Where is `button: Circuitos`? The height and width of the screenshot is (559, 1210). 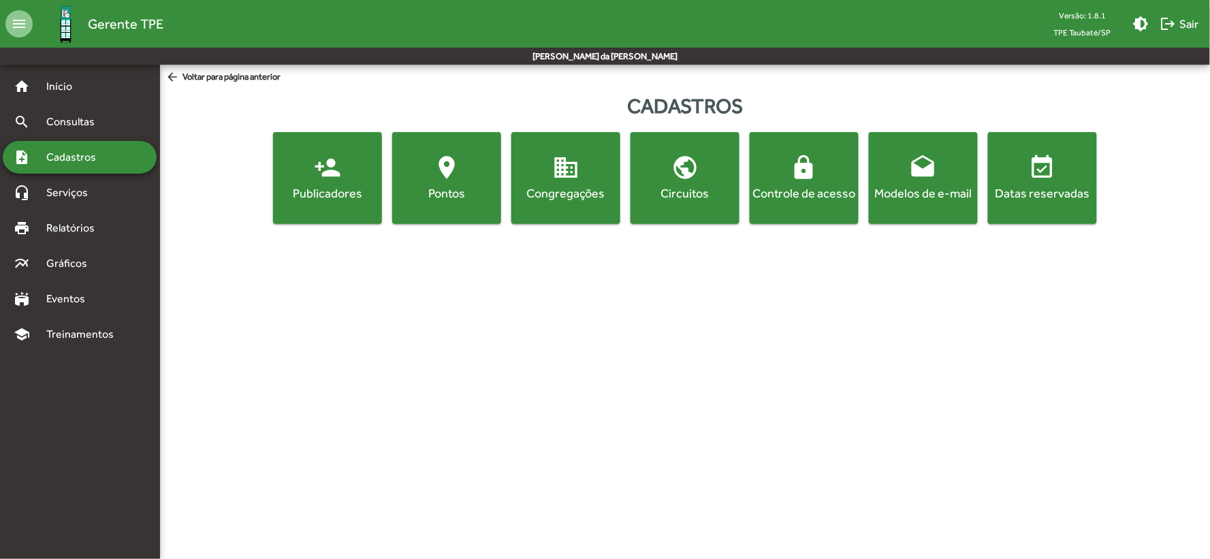
button: Circuitos is located at coordinates (685, 178).